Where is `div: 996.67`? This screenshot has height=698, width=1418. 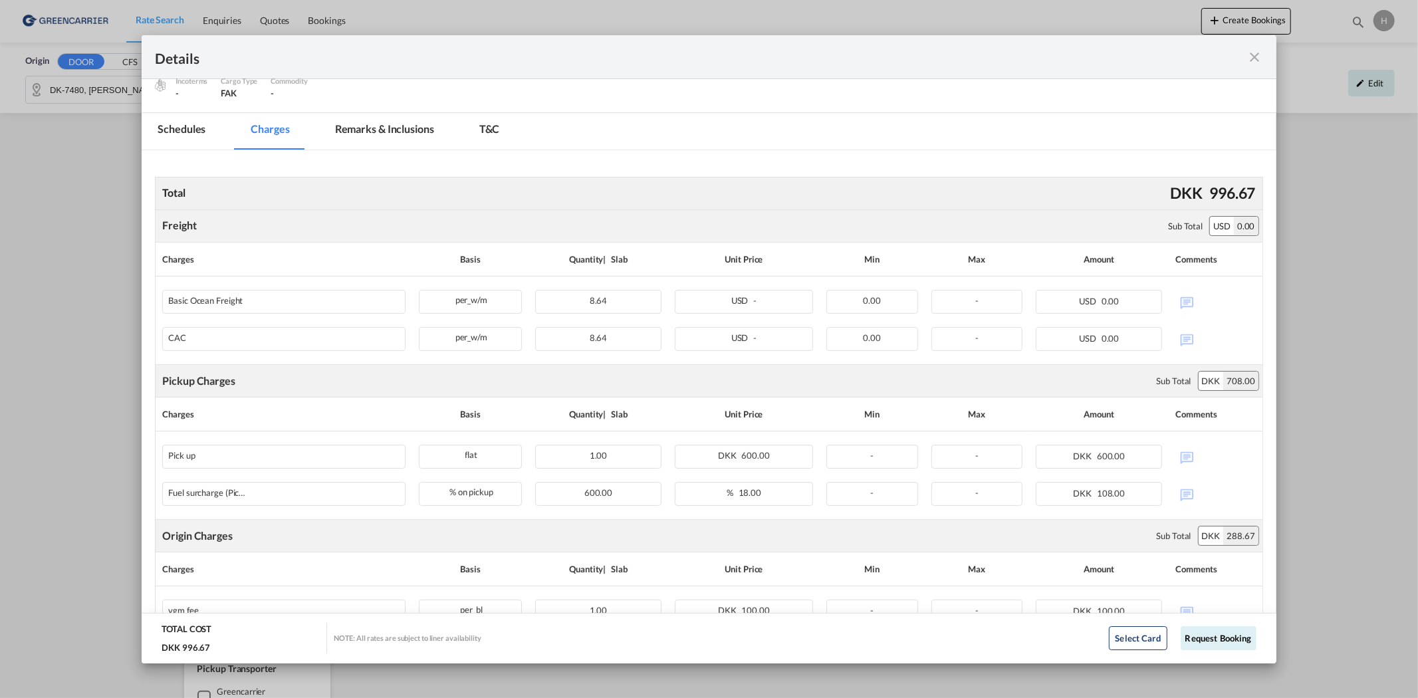
div: 996.67 is located at coordinates (1232, 193).